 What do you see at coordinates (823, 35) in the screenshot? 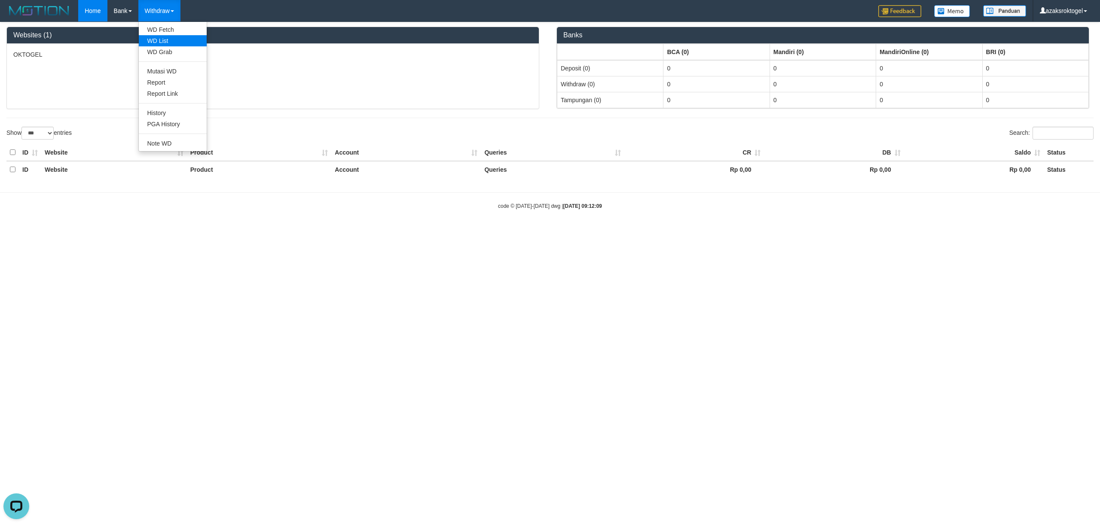
I see `h3: Banks` at bounding box center [823, 35].